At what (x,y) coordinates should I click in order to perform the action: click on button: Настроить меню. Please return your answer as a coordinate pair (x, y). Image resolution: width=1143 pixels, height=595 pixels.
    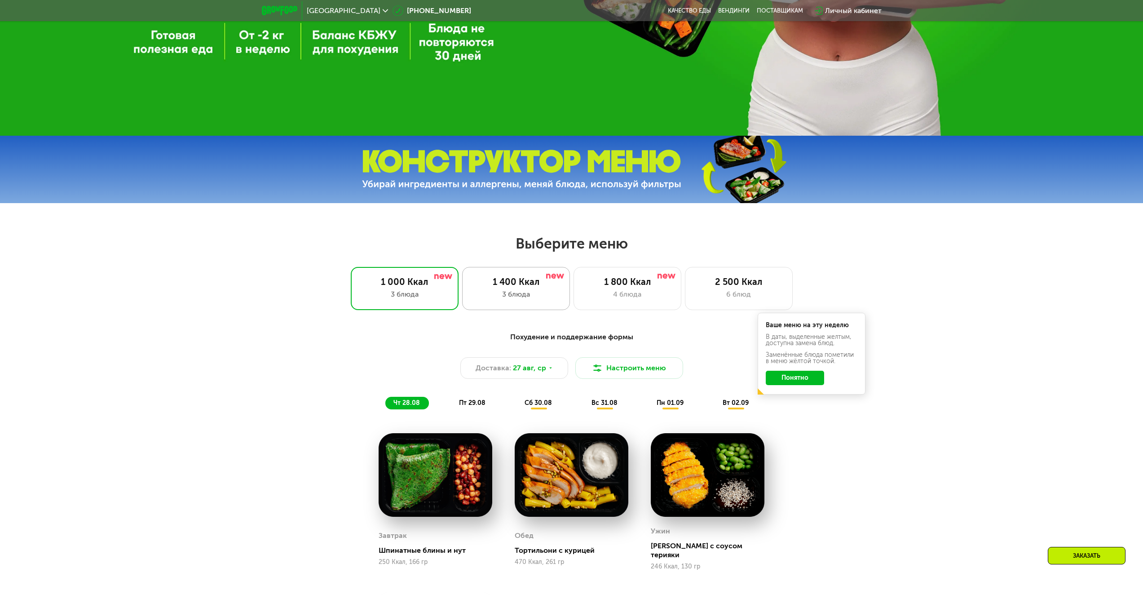
    Looking at the image, I should click on (629, 368).